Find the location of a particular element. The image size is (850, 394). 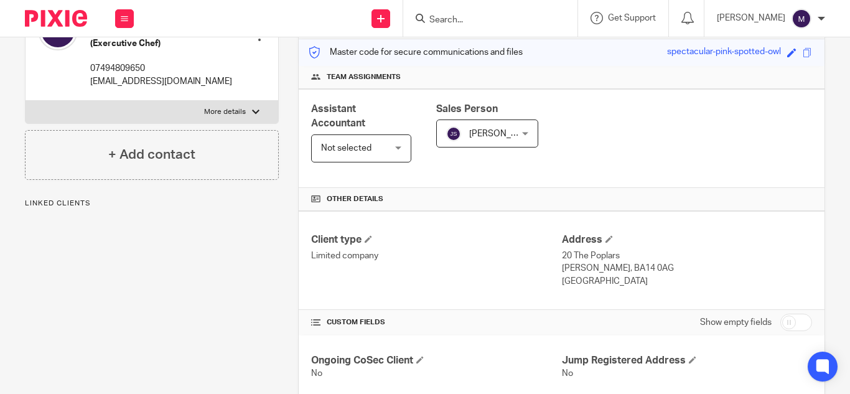

p: 20 The Poplars is located at coordinates (687, 256).